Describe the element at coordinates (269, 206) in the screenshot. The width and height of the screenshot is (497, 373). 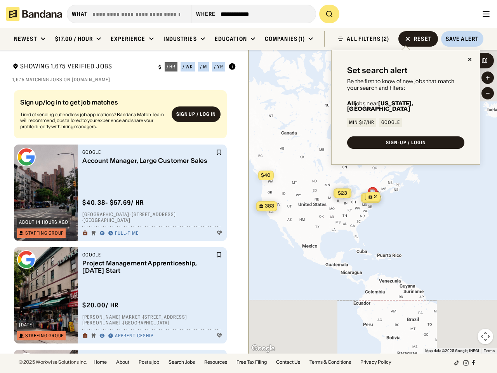
I see `span: 383` at that location.